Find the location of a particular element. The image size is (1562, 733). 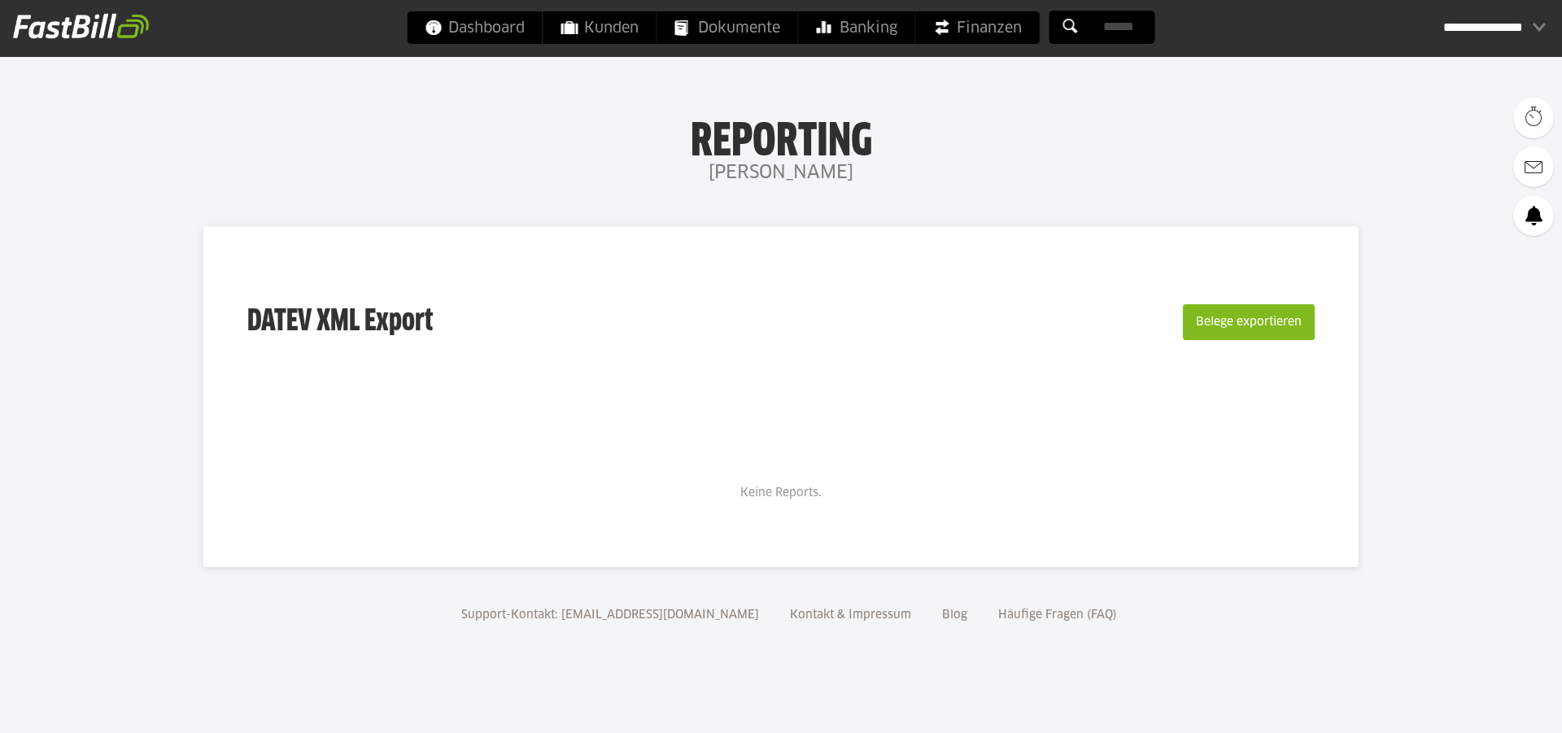

h3: DATEV XML Export is located at coordinates (340, 322).